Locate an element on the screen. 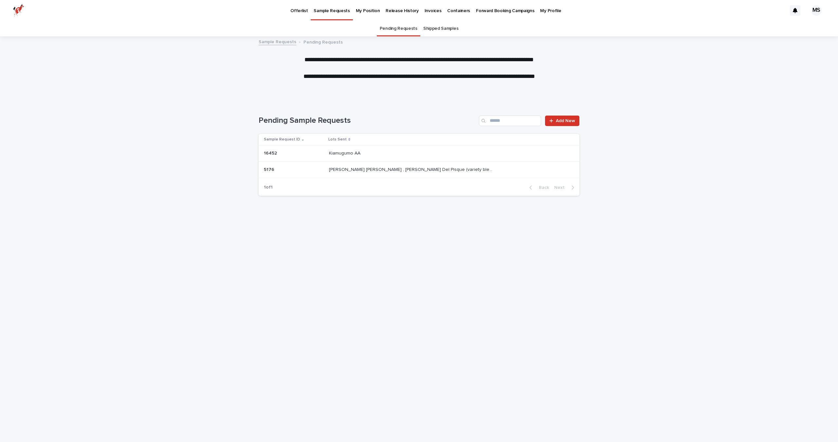 This screenshot has width=838, height=442. span: Add New is located at coordinates (565, 121).